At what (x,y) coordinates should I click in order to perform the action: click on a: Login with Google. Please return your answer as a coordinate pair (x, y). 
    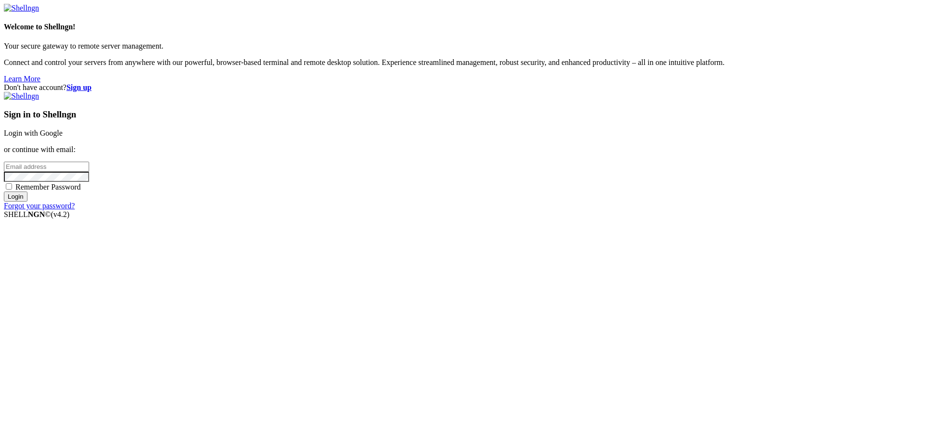
    Looking at the image, I should click on (33, 133).